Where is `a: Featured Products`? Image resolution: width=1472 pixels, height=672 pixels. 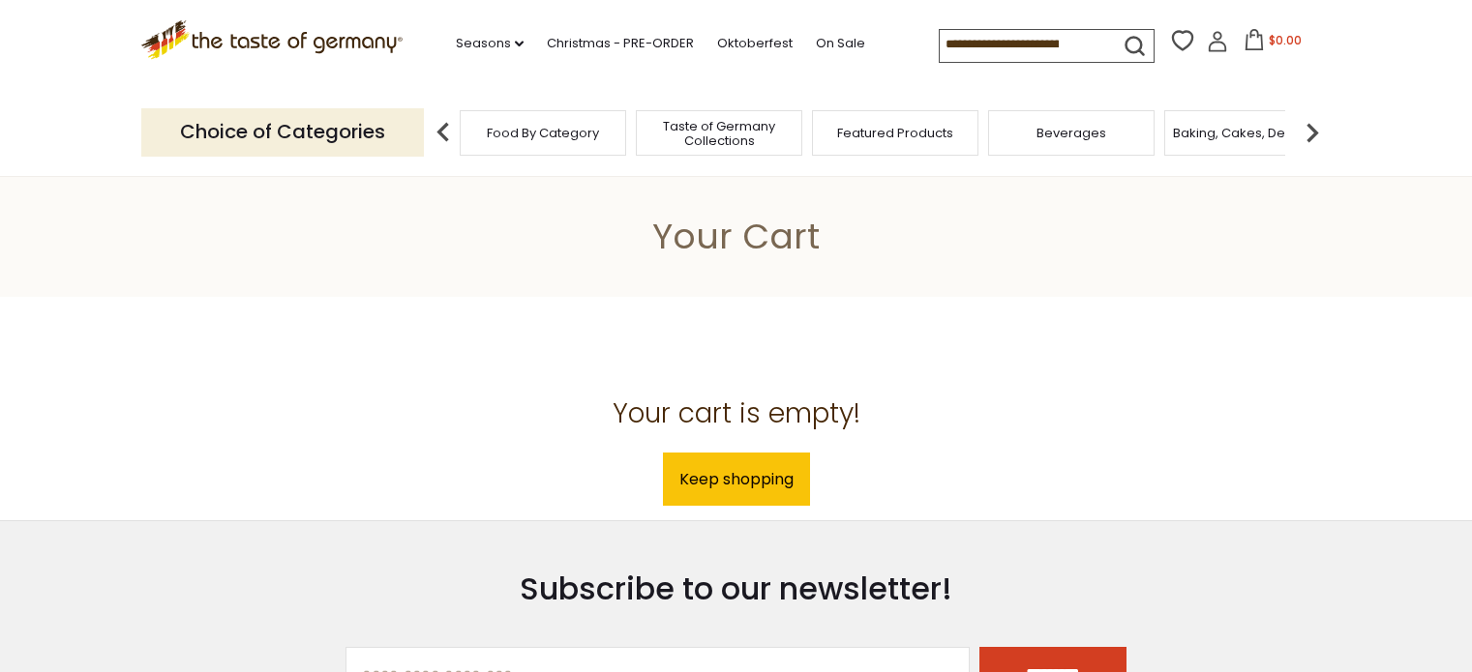
a: Featured Products is located at coordinates (895, 133).